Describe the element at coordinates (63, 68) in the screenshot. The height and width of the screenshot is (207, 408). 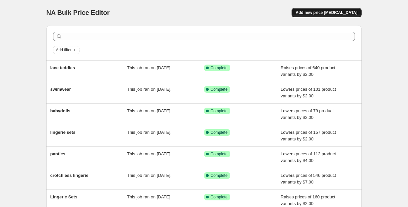
I see `span: lace teddies` at that location.